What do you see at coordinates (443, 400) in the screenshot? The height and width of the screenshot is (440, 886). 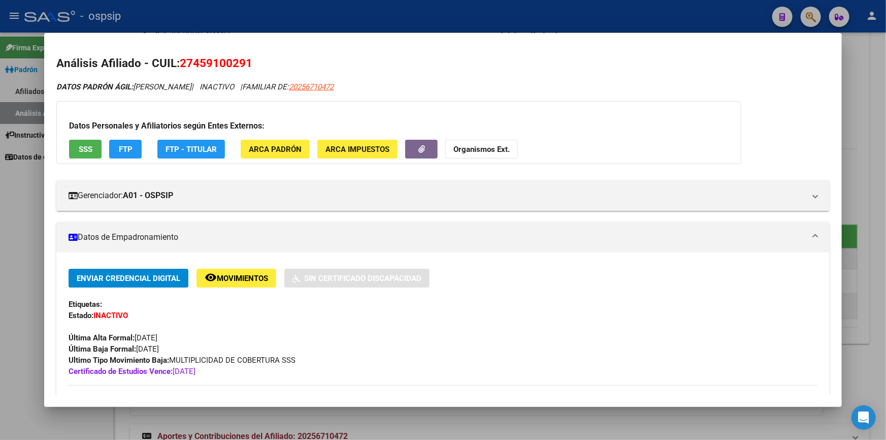 I see `h3: DATOS DEL AFILIADO` at bounding box center [443, 400].